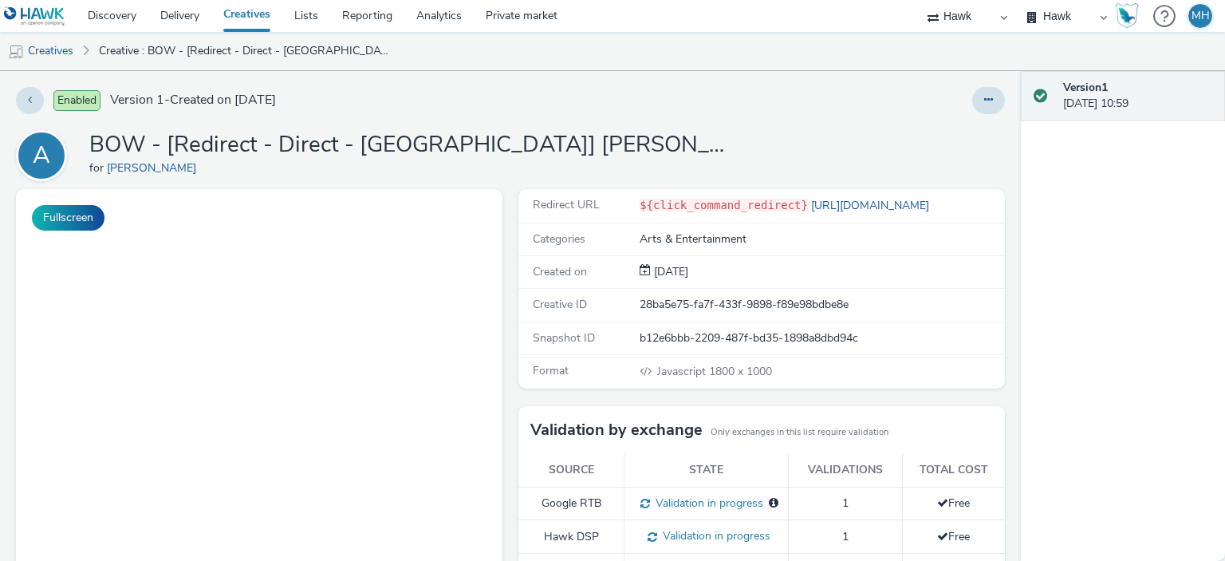 Image resolution: width=1225 pixels, height=561 pixels. I want to click on div: A, so click(41, 155).